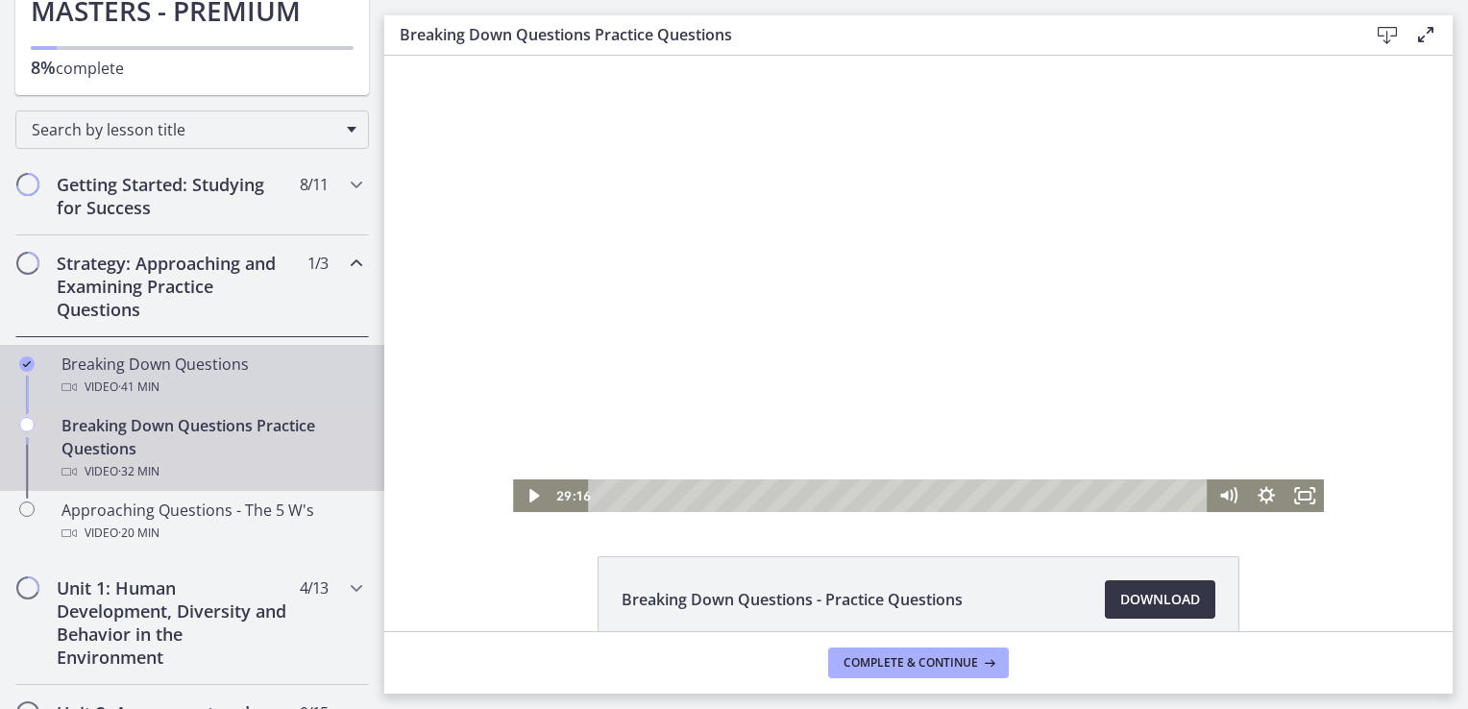 This screenshot has height=709, width=1468. Describe the element at coordinates (792, 600) in the screenshot. I see `span: Breaking Down Questions - Practice Questions` at that location.